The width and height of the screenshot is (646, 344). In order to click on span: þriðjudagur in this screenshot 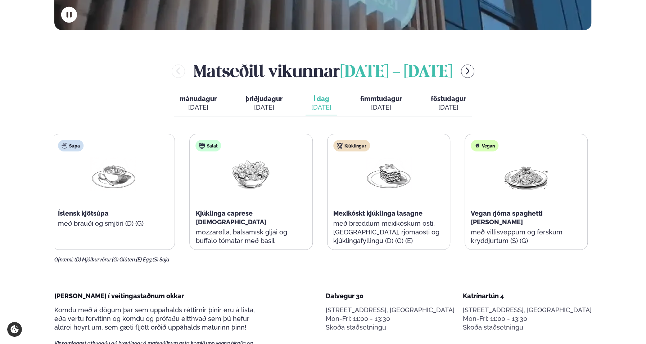, I will do `click(264, 98)`.